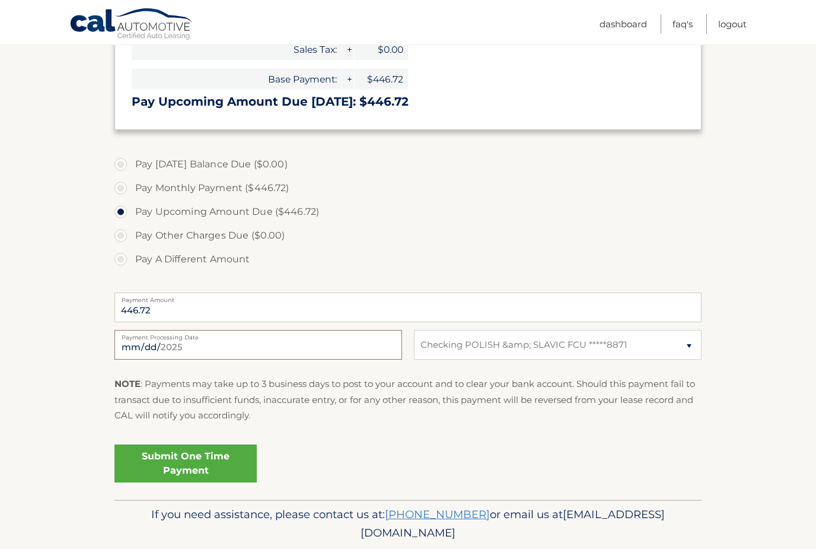  Describe the element at coordinates (408, 524) in the screenshot. I see `p: If you need assistance, please contact us at: or email us at` at that location.